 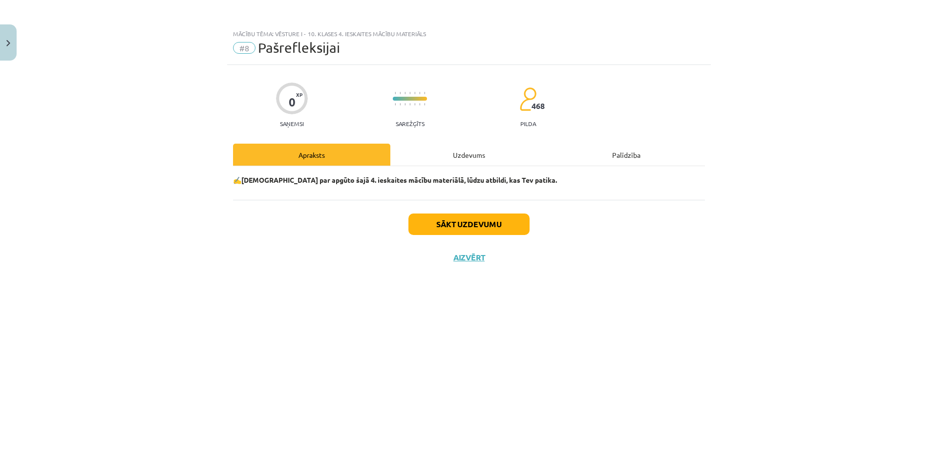 I want to click on img: icon-close-lesson-0947bae3869378f0d4975bcd49f059093ad1ed9edebbc8119c70593378902aed.svg, so click(x=8, y=43).